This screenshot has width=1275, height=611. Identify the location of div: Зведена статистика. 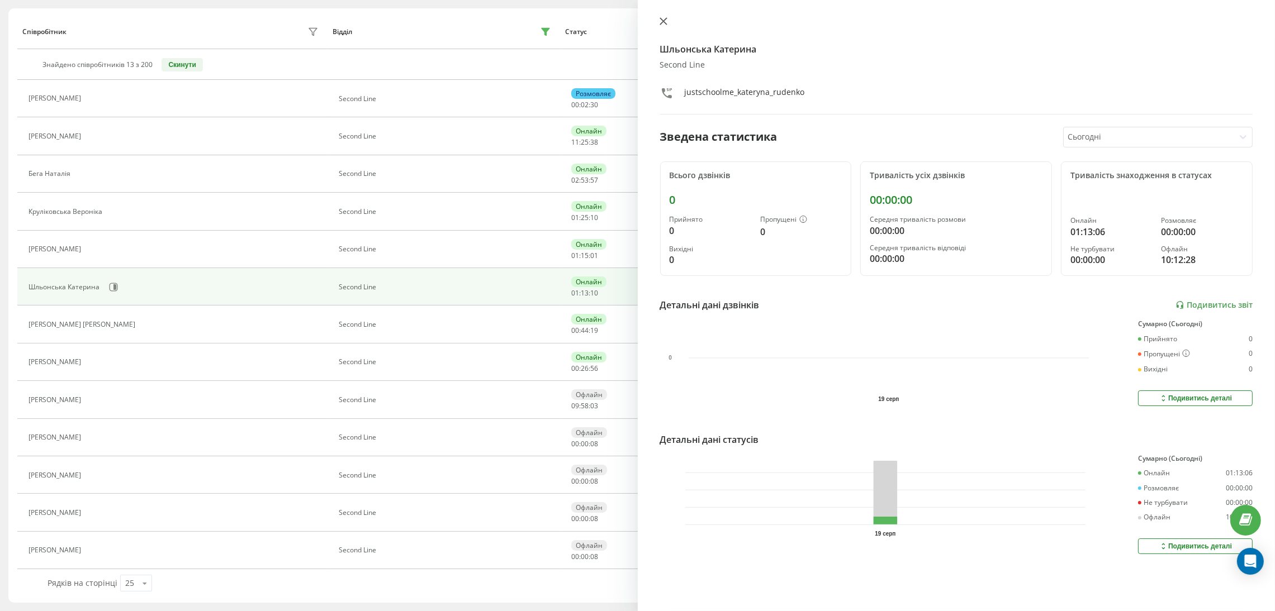
(719, 137).